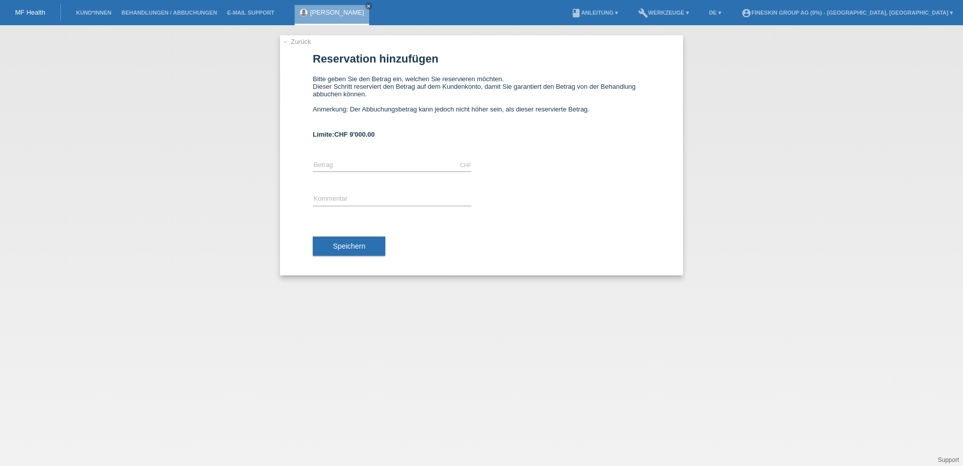 Image resolution: width=963 pixels, height=466 pixels. What do you see at coordinates (349, 246) in the screenshot?
I see `button: Speichern` at bounding box center [349, 246].